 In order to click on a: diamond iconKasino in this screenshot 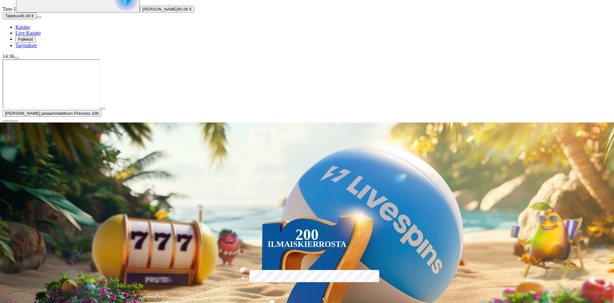, I will do `click(22, 27)`.